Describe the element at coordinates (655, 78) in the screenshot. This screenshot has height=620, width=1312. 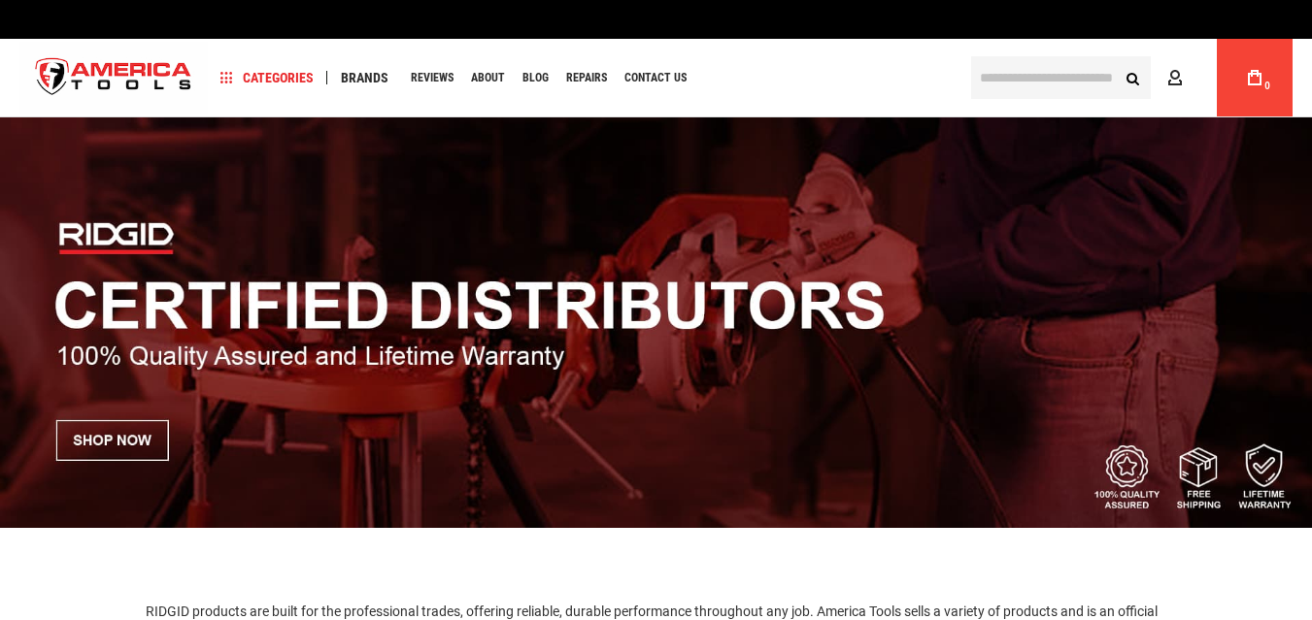
I see `span: Contact Us` at that location.